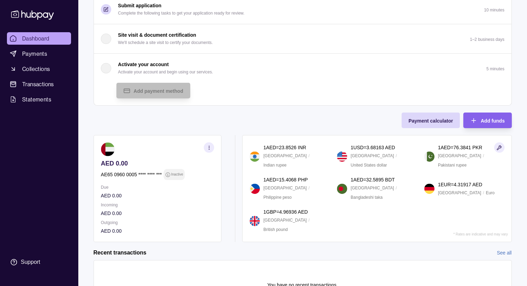 The width and height of the screenshot is (527, 286). Describe the element at coordinates (302, 39) in the screenshot. I see `button: Site visit & document certification We'll schedule a site visit to certify your documents.1–2 bus...` at that location.